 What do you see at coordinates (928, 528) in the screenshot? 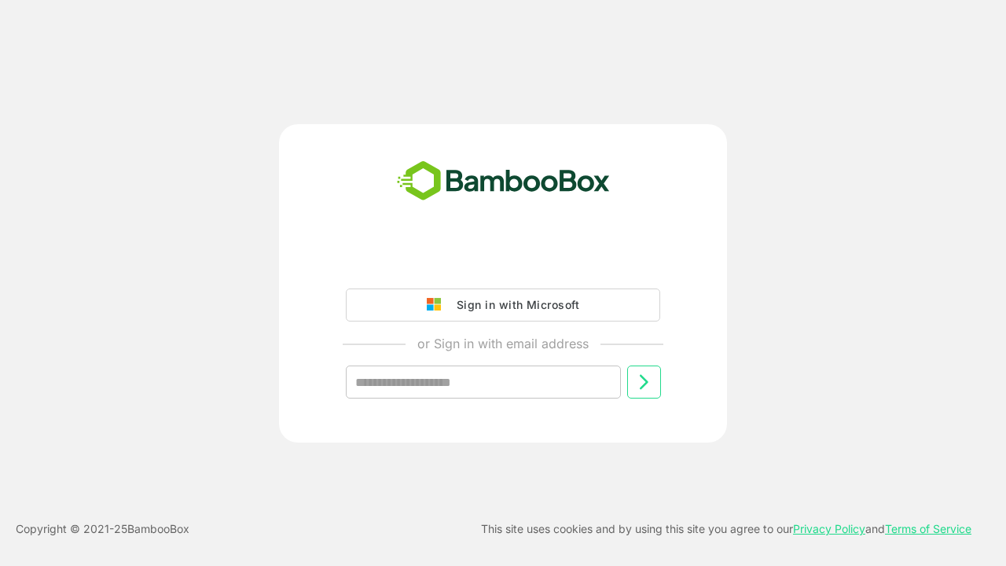
I see `a: Terms of Service` at bounding box center [928, 528].